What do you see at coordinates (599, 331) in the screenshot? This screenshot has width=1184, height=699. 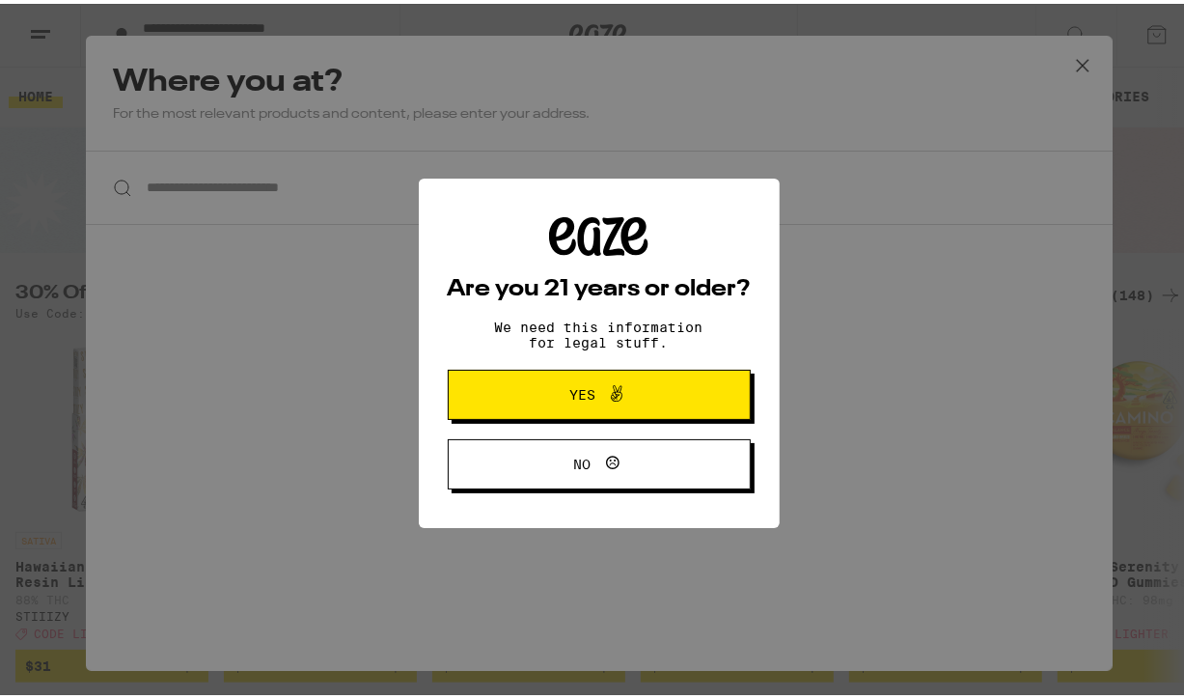 I see `p: We need this information for legal stuff.` at bounding box center [599, 331].